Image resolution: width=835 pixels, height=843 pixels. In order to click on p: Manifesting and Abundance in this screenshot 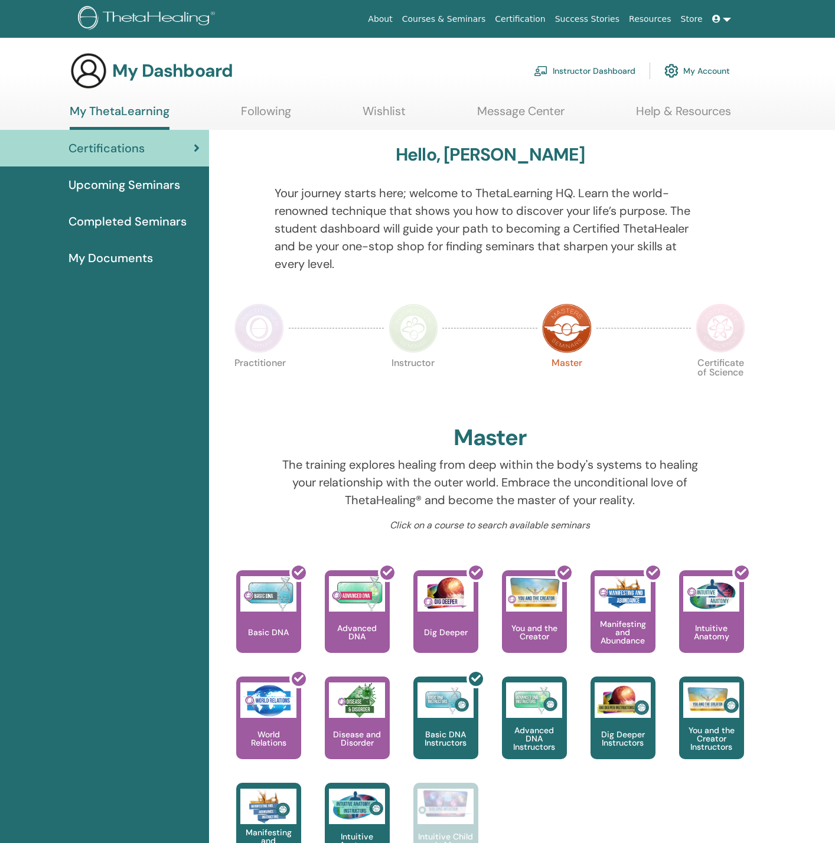, I will do `click(623, 632)`.